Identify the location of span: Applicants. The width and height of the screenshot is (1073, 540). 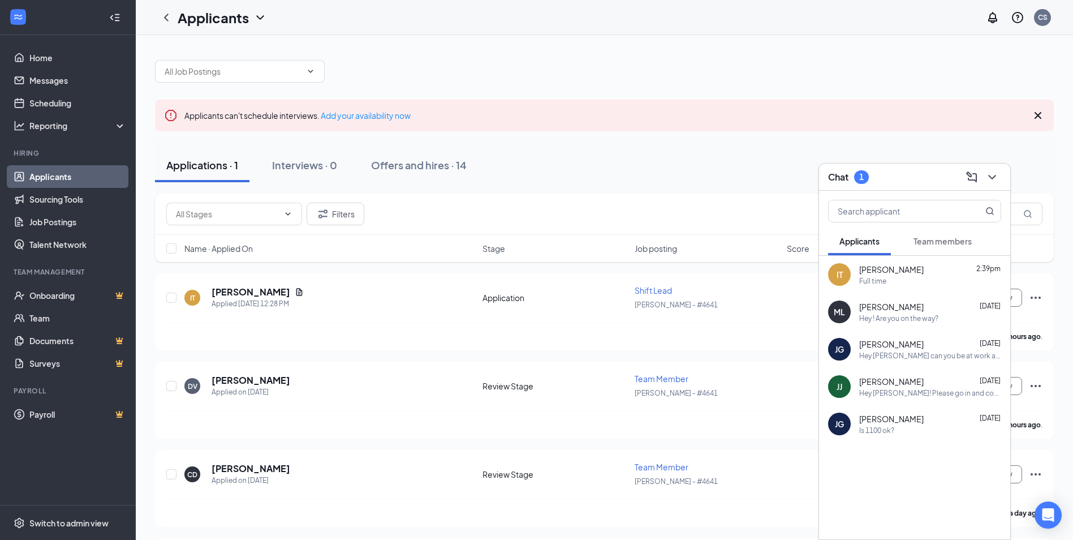
(859, 241).